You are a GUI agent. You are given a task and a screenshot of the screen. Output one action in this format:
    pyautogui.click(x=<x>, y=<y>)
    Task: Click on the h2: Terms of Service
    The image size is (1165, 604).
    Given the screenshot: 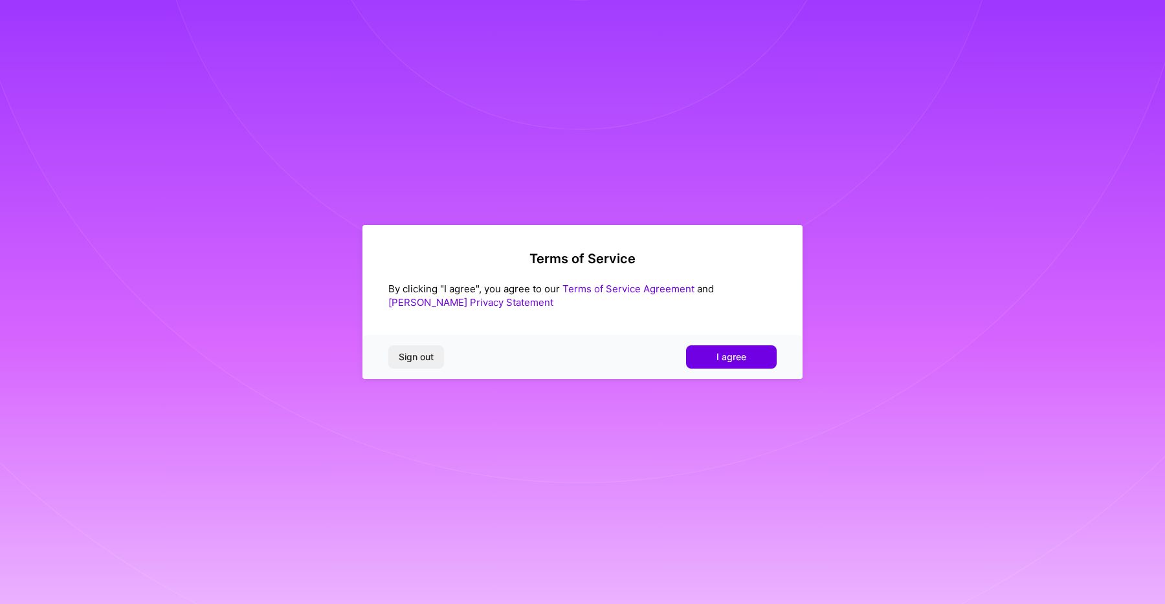 What is the action you would take?
    pyautogui.click(x=582, y=259)
    